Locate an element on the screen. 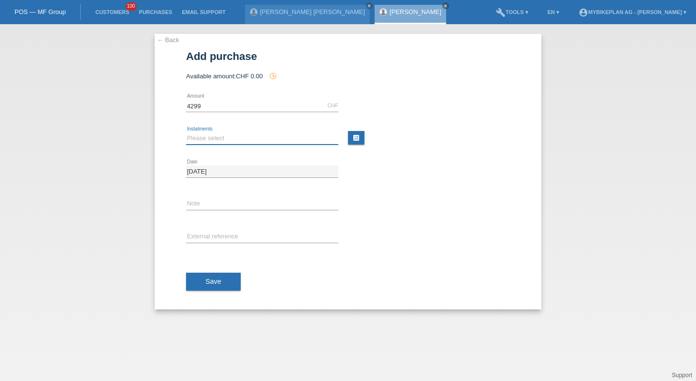  a: POS — MF Group is located at coordinates (40, 12).